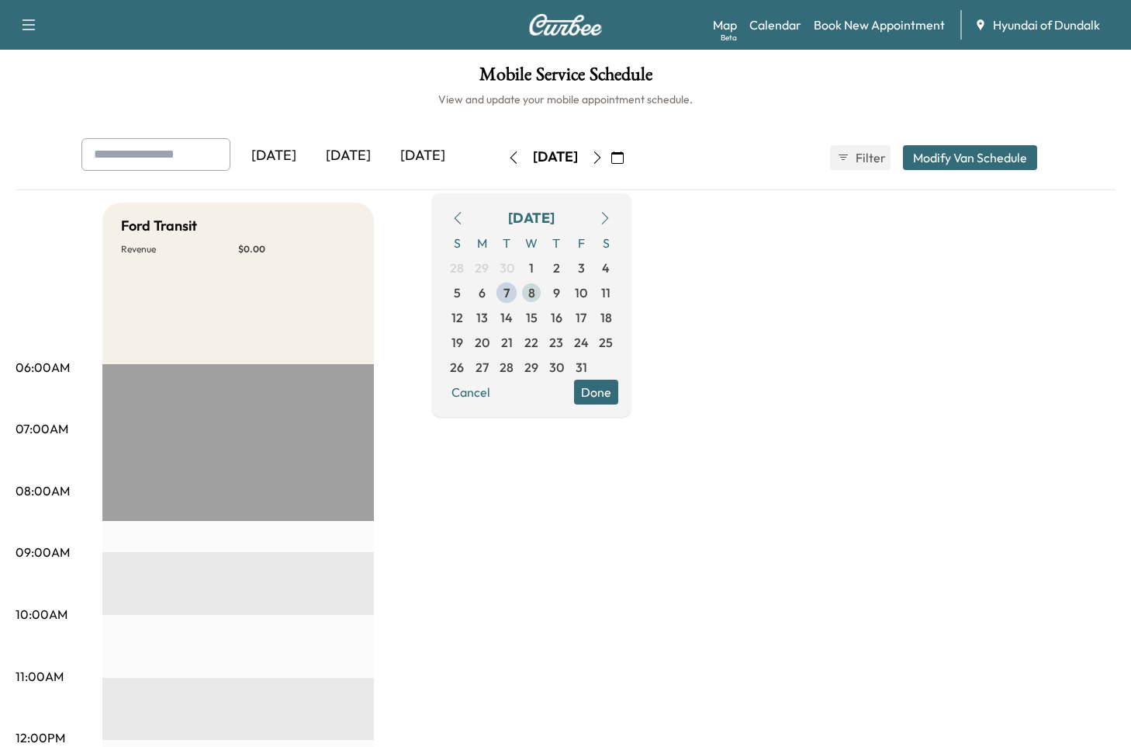 The height and width of the screenshot is (747, 1131). What do you see at coordinates (556, 293) in the screenshot?
I see `span: 9` at bounding box center [556, 293].